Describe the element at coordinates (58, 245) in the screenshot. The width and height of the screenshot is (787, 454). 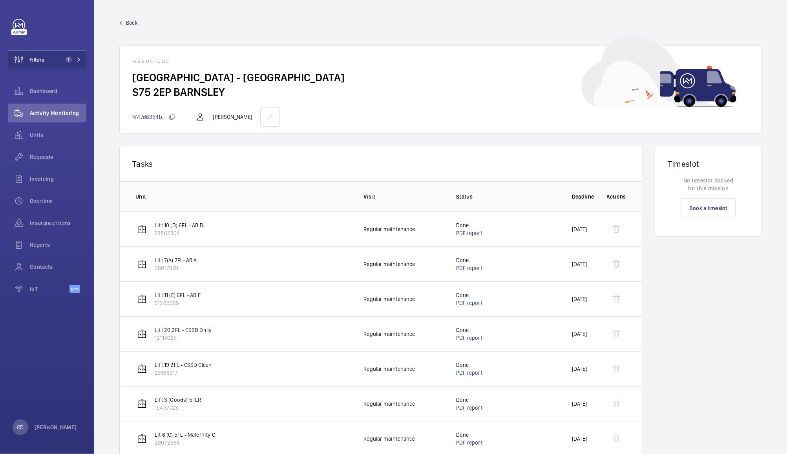
I see `span: Reports` at that location.